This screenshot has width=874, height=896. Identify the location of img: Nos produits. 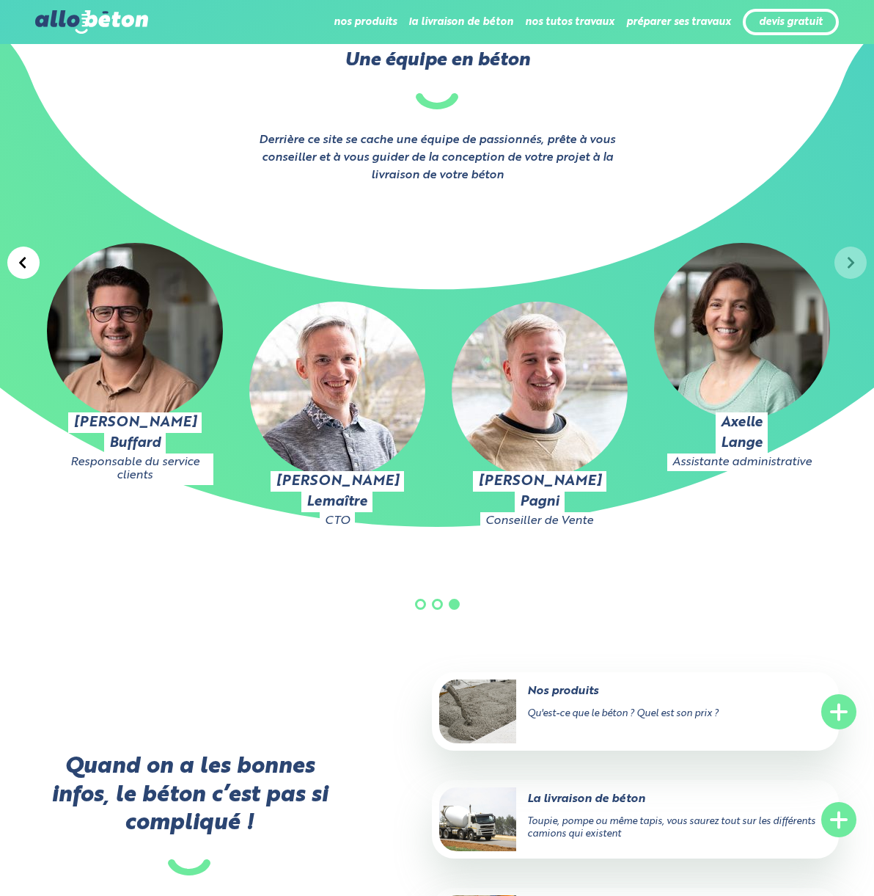
(477, 711).